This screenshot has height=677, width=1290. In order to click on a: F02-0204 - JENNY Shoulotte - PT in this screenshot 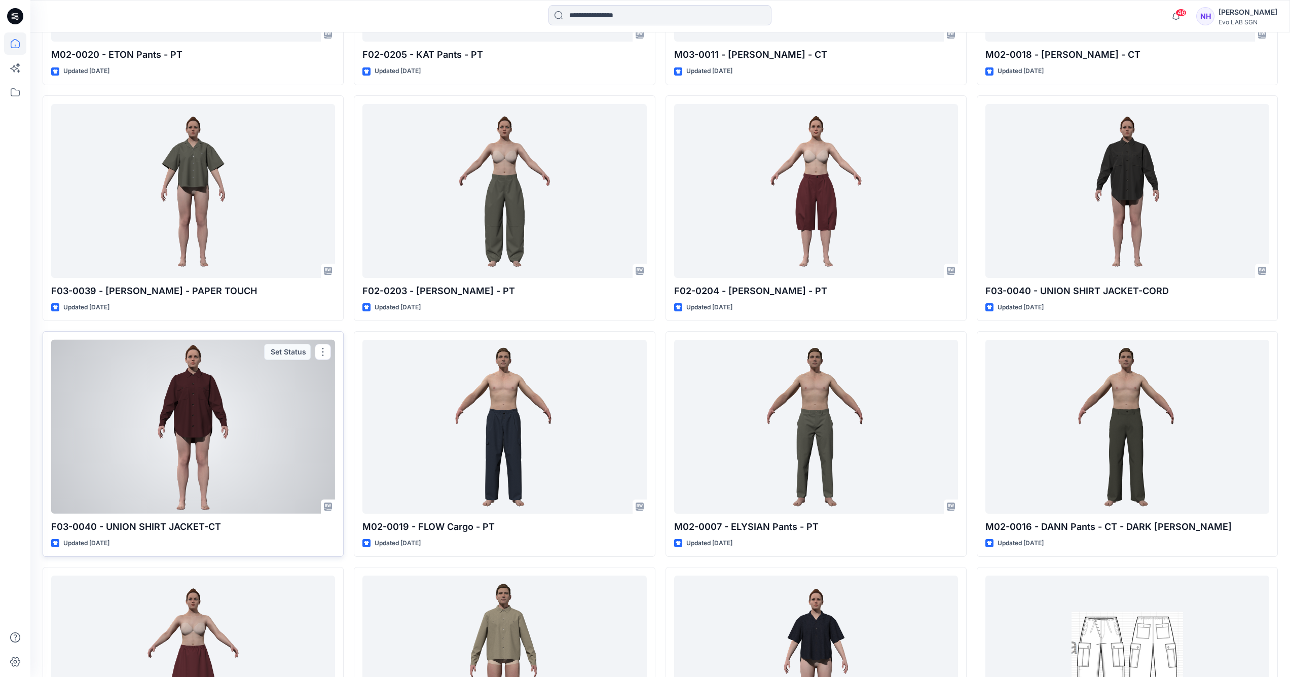, I will do `click(816, 191)`.